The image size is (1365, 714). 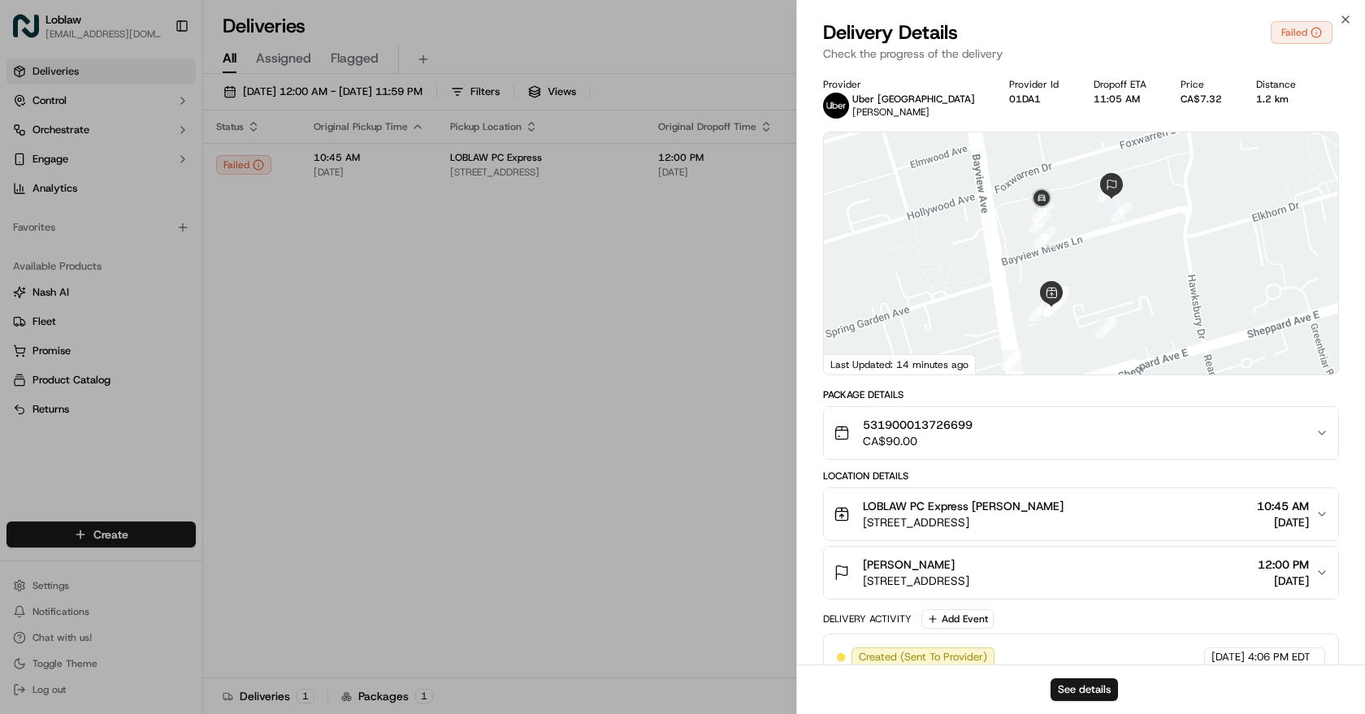 I want to click on div: Past conversations, so click(x=63, y=218).